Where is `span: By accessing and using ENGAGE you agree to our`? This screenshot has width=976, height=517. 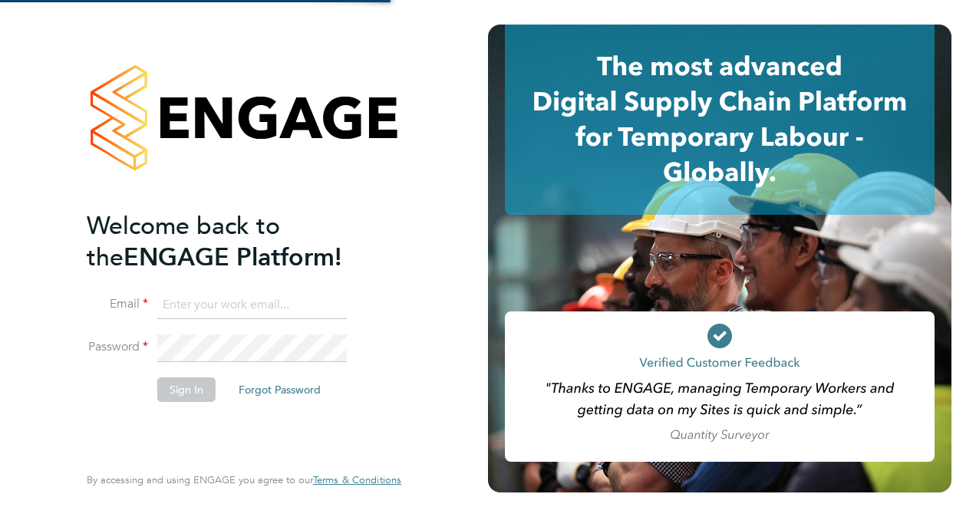
span: By accessing and using ENGAGE you agree to our is located at coordinates (244, 480).